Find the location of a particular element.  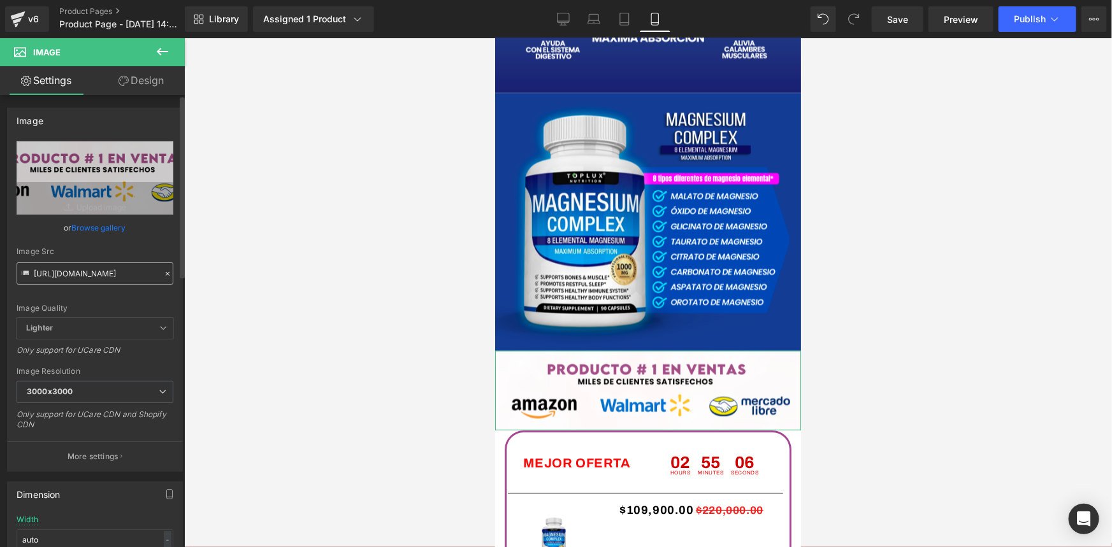

span: 55 is located at coordinates (215, 424).